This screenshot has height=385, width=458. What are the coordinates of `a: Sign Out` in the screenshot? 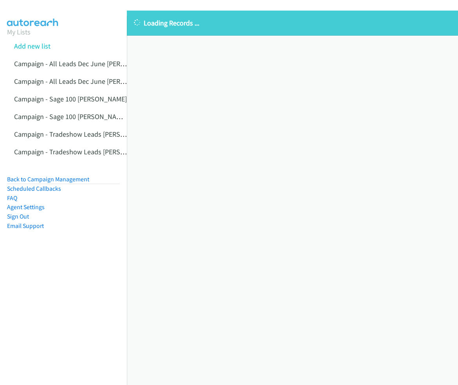 It's located at (18, 216).